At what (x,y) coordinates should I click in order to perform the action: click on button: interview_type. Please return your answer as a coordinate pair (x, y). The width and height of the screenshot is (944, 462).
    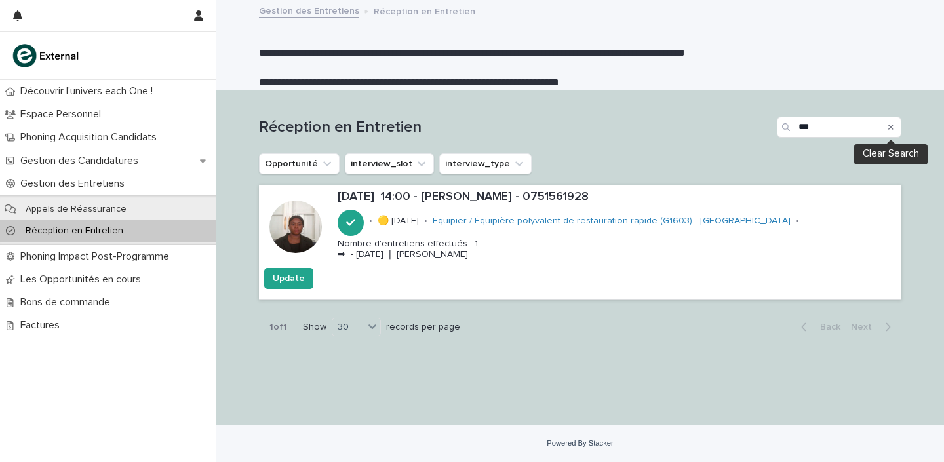
    Looking at the image, I should click on (485, 164).